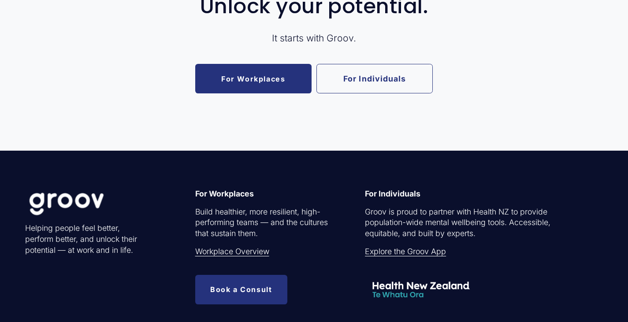 Image resolution: width=628 pixels, height=322 pixels. Describe the element at coordinates (253, 78) in the screenshot. I see `a: For Workplaces` at that location.